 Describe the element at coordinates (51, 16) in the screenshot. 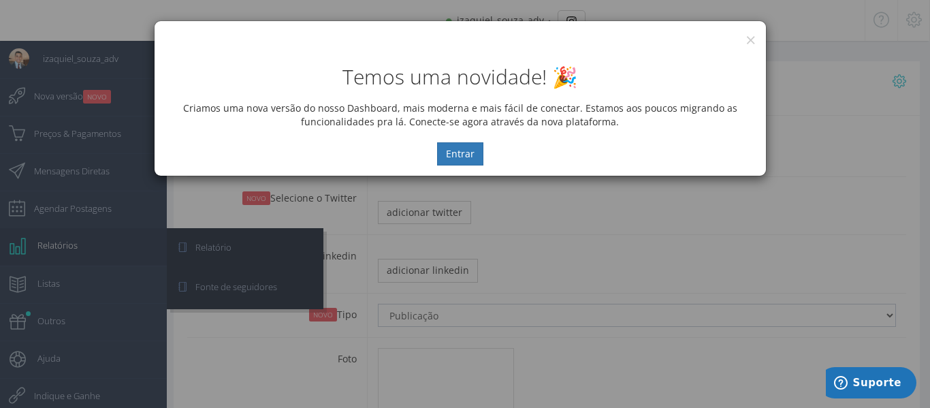

I see `span: Suporte` at that location.